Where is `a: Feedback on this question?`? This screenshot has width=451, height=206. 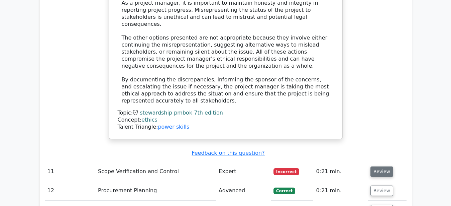
a: Feedback on this question? is located at coordinates (228, 152).